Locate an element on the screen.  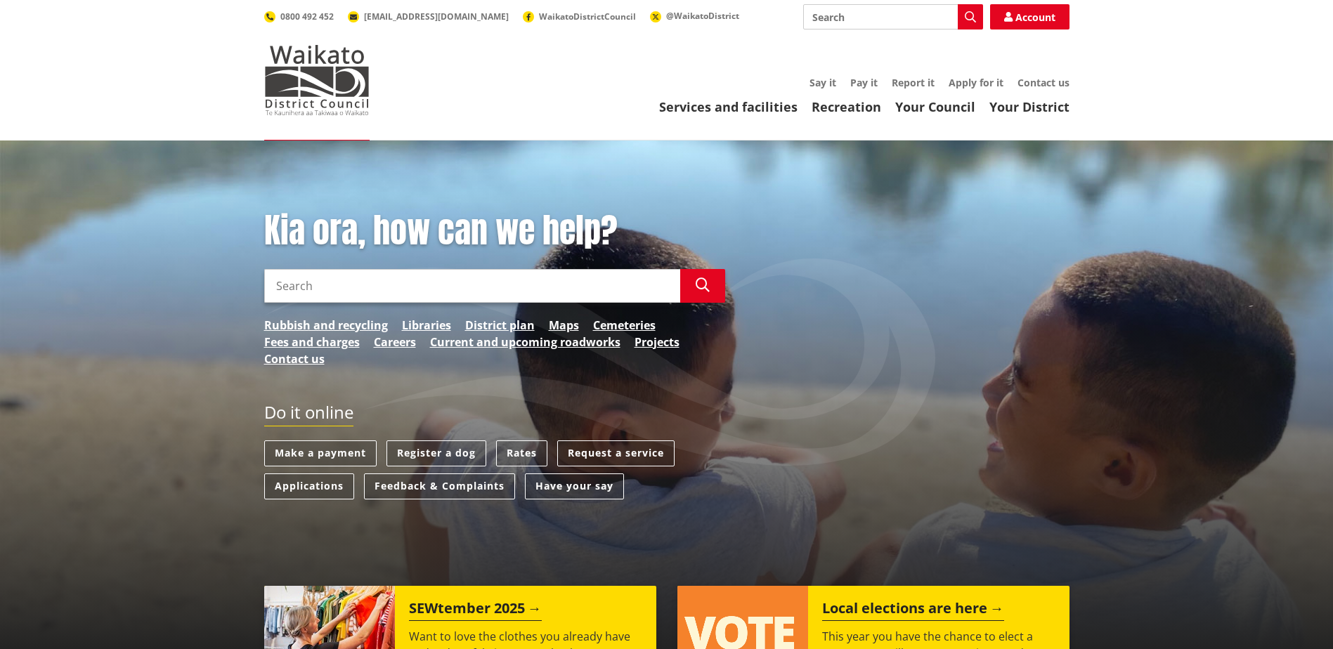
a: Fees and charges is located at coordinates (312, 342).